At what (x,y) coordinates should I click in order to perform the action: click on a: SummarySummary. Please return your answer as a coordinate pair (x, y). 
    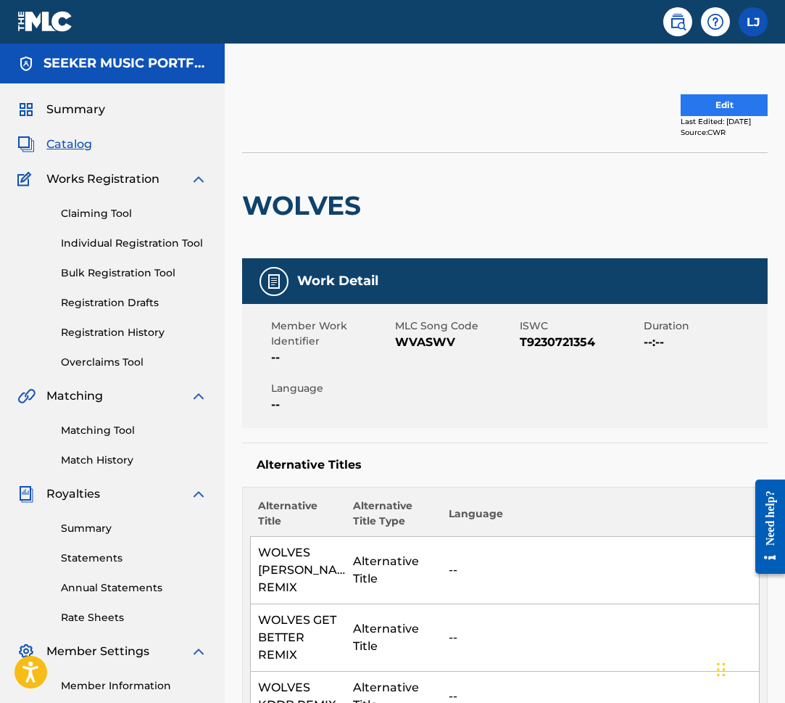
    Looking at the image, I should click on (61, 110).